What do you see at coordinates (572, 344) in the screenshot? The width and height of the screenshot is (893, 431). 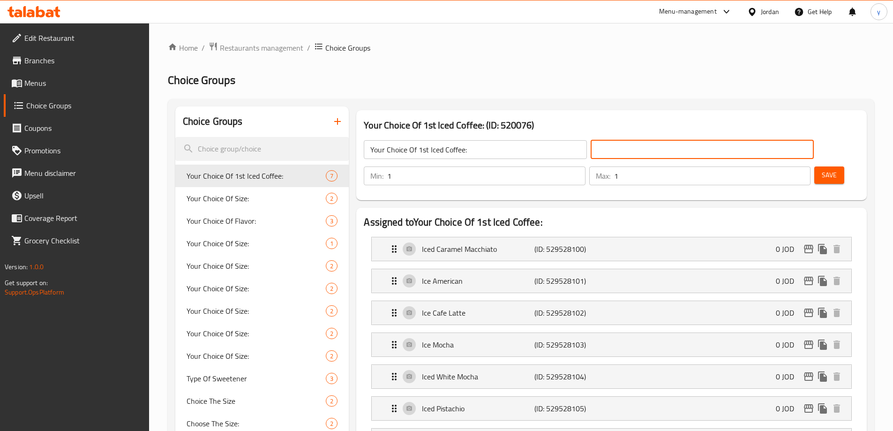 I see `p: (ID: 529528103)` at bounding box center [572, 344].